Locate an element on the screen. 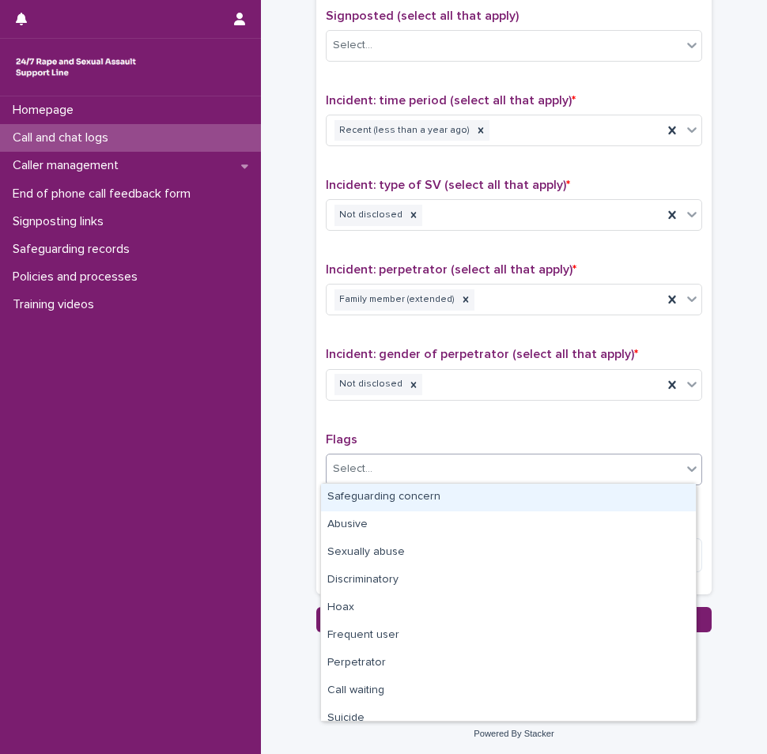  div: Abusive is located at coordinates (508, 525).